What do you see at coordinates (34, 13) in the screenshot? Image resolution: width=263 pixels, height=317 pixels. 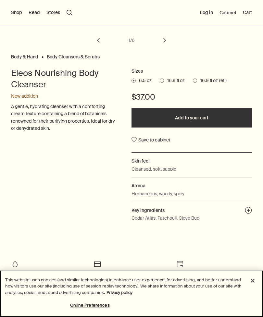 I see `button: Read` at bounding box center [34, 13].